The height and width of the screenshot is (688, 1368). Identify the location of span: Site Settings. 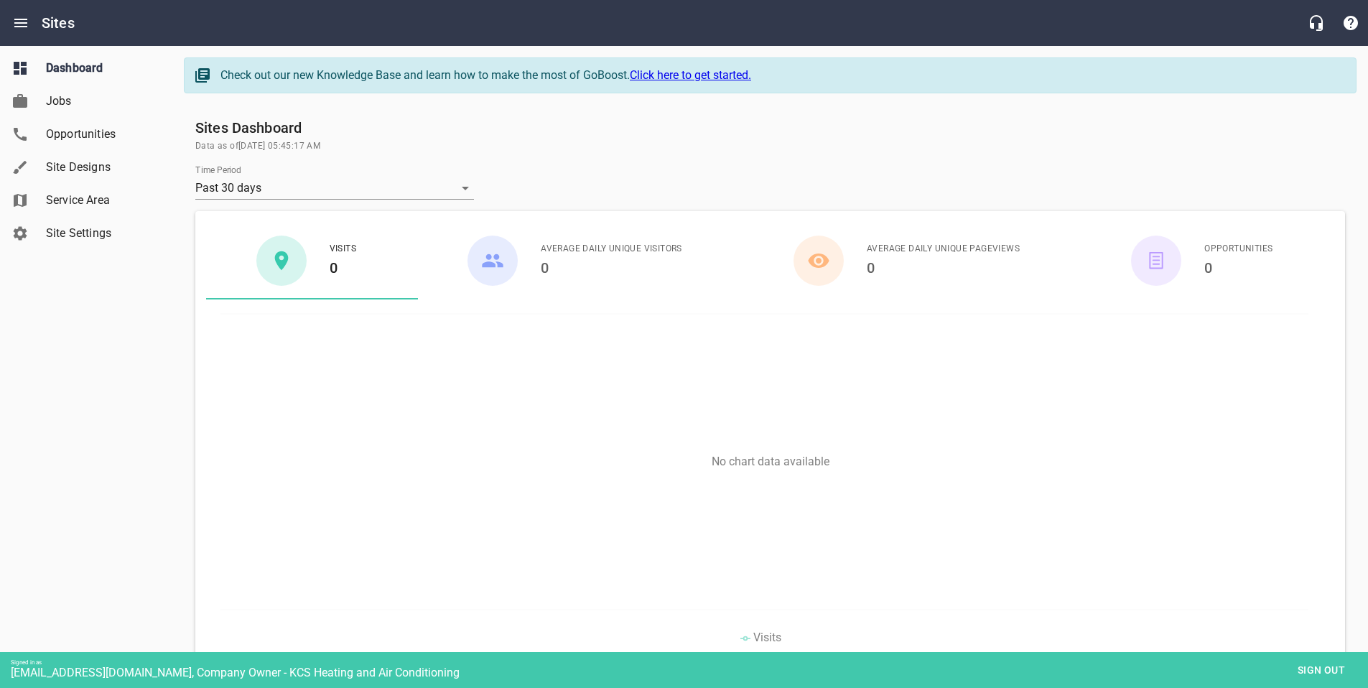
(101, 233).